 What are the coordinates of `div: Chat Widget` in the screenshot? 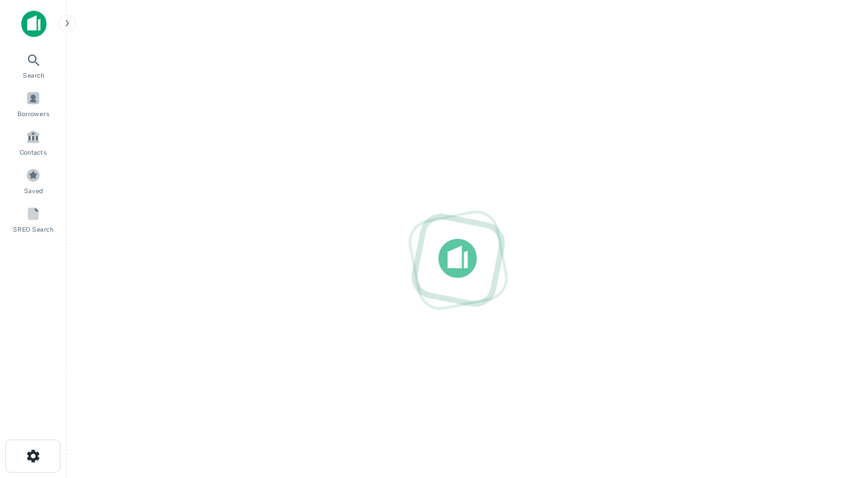 It's located at (817, 404).